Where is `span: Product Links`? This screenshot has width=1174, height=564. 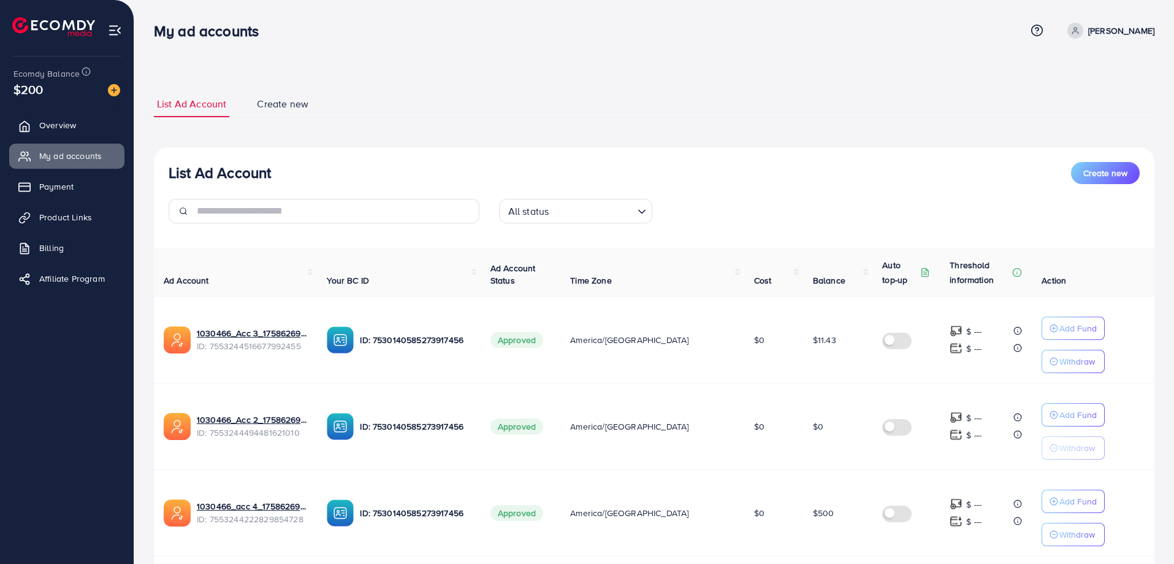 span: Product Links is located at coordinates (66, 217).